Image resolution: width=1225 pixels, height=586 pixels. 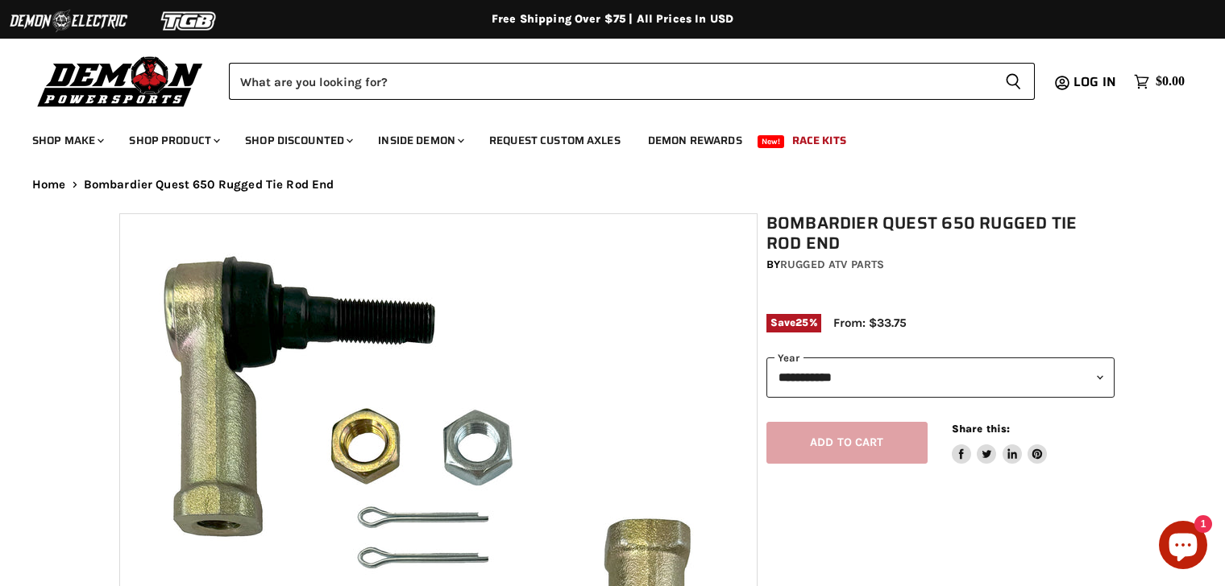 I want to click on a: Shop Product, so click(x=173, y=140).